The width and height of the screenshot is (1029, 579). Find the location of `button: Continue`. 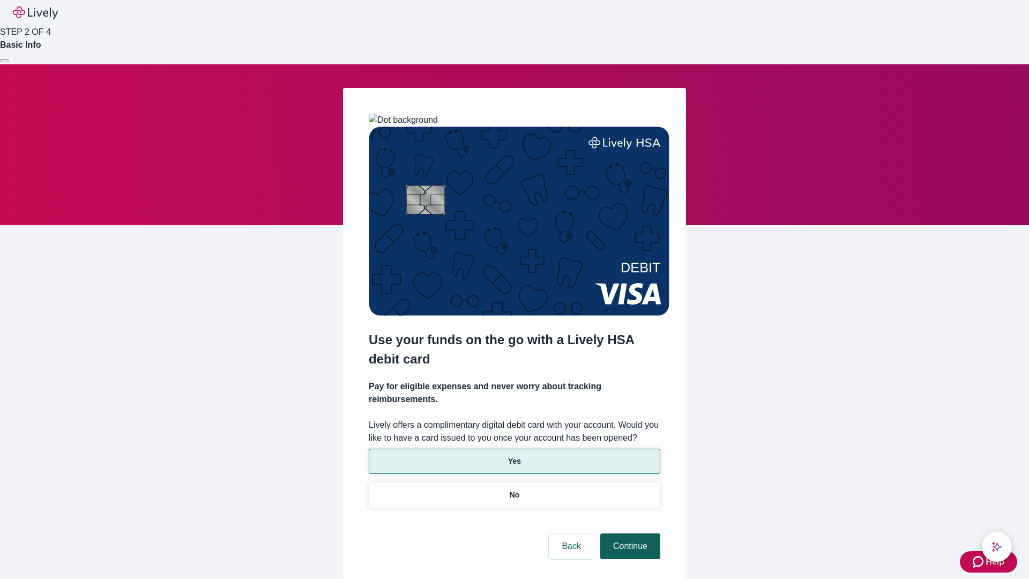

button: Continue is located at coordinates (630, 546).